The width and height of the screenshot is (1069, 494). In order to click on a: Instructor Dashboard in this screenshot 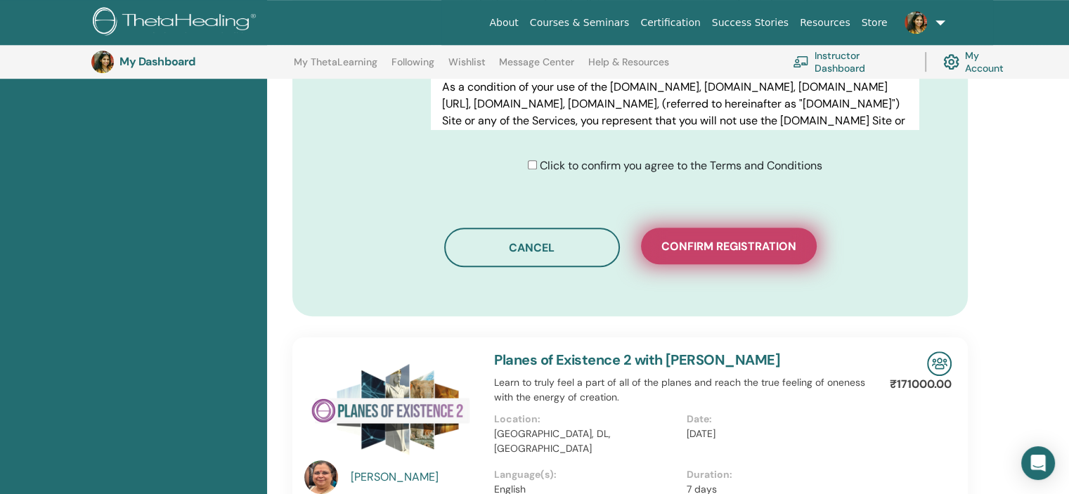, I will do `click(850, 62)`.